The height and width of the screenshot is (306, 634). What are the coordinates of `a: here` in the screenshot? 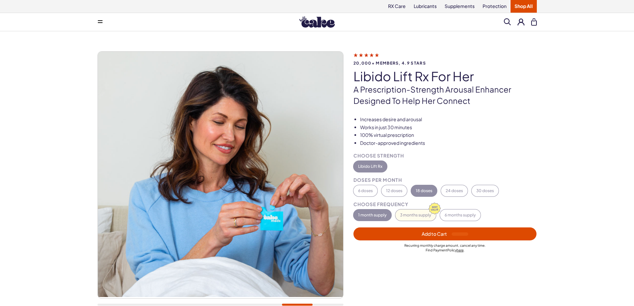 It's located at (460, 250).